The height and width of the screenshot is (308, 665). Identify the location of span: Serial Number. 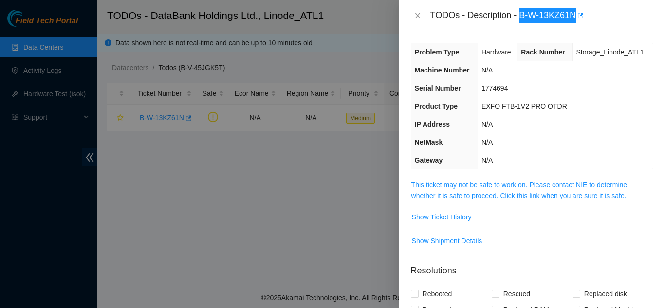
(438, 88).